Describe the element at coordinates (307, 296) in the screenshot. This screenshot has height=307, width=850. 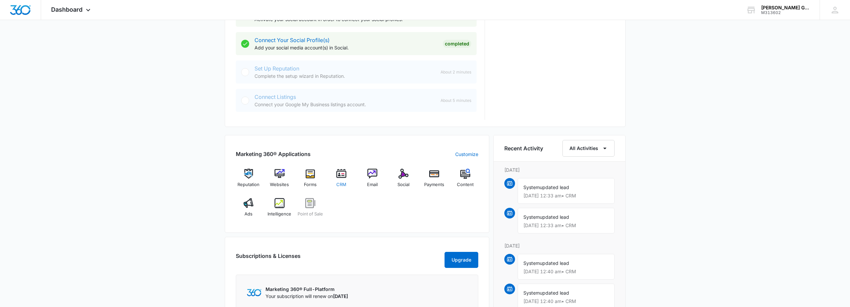
I see `p: Your subscription will renew on` at that location.